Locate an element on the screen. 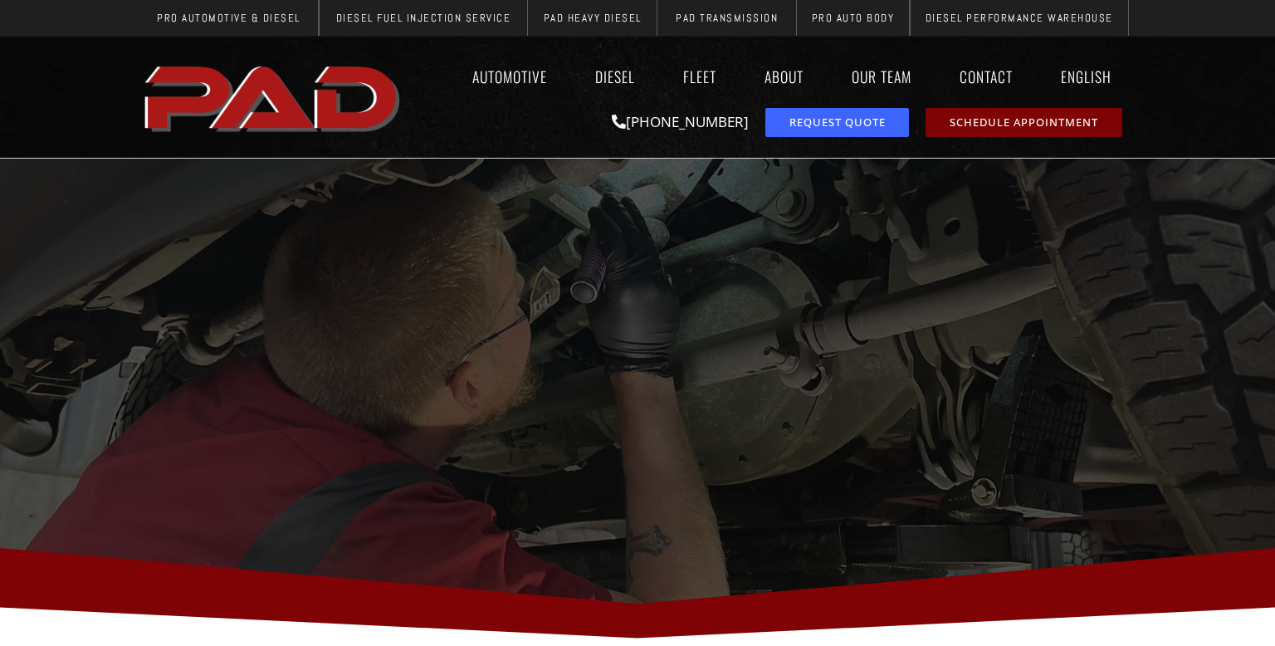 The image size is (1275, 646). span: Pro Automotive & Diesel is located at coordinates (228, 17).